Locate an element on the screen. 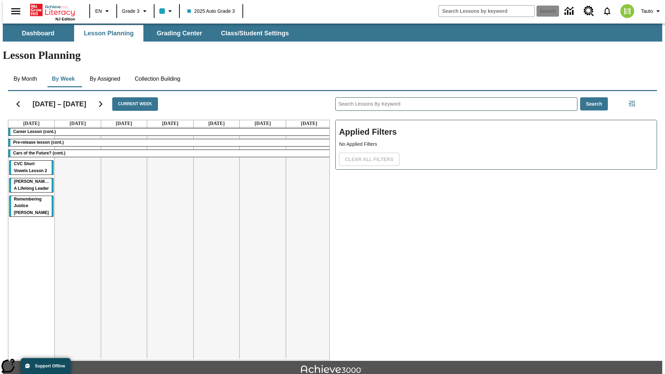 Image resolution: width=665 pixels, height=374 pixels. span: Grade 3 is located at coordinates (131, 11).